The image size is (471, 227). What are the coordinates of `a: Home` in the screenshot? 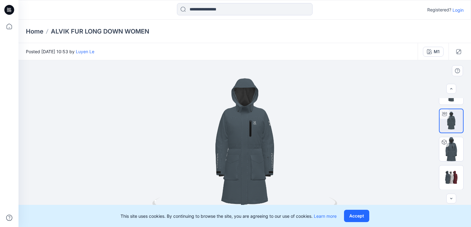 It's located at (35, 31).